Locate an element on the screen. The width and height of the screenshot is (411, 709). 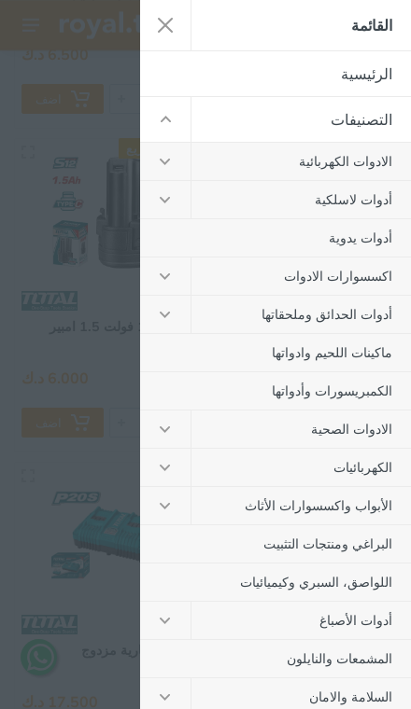
a: الادوات الصحية is located at coordinates (300, 429).